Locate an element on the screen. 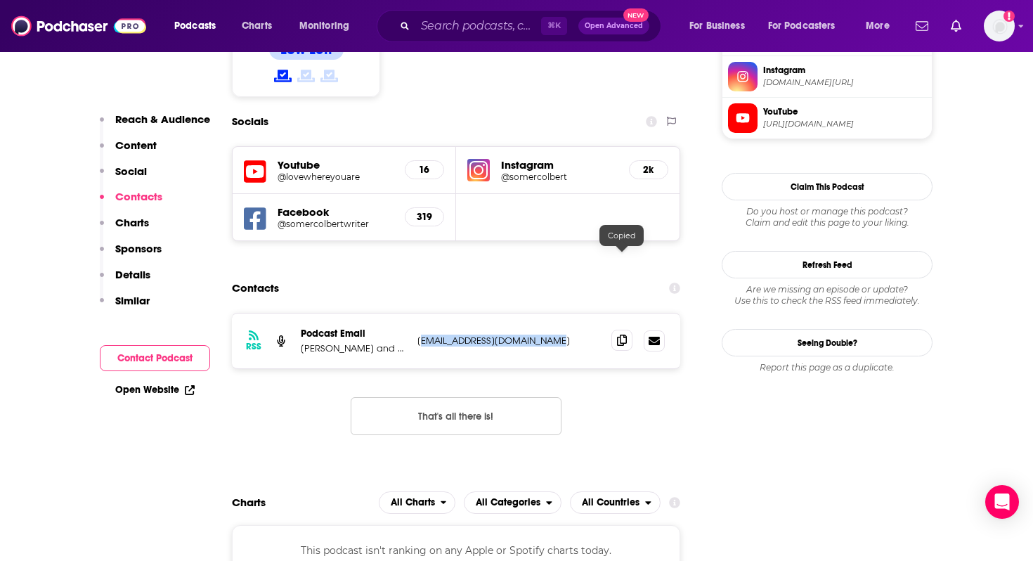 This screenshot has width=1033, height=561. button: Claim This Podcast is located at coordinates (827, 186).